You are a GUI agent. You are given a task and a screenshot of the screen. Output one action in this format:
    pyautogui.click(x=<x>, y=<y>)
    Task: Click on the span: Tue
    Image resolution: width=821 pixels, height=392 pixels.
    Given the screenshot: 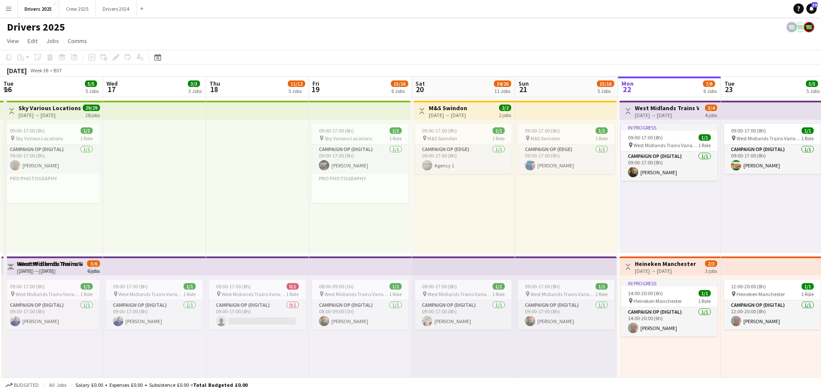 What is the action you would take?
    pyautogui.click(x=729, y=84)
    